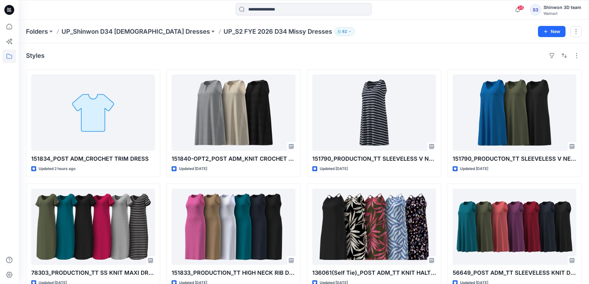  I want to click on p: 151833_PRODUCTION_TT HIGH NECK RIB DRESS, so click(233, 273).